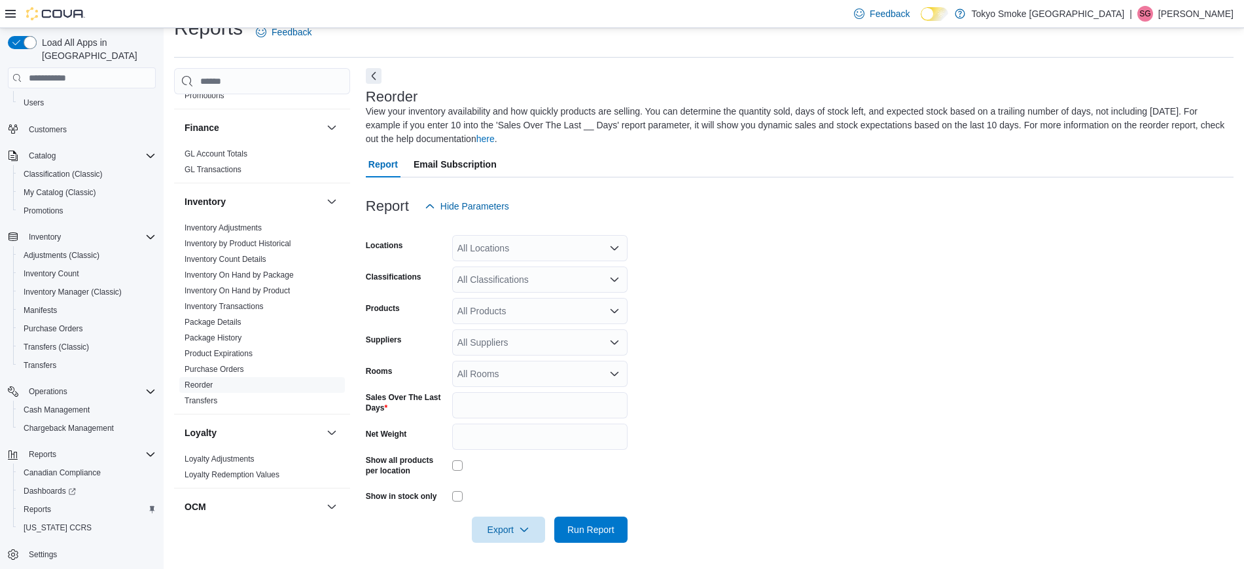  I want to click on a: Feedback, so click(283, 32).